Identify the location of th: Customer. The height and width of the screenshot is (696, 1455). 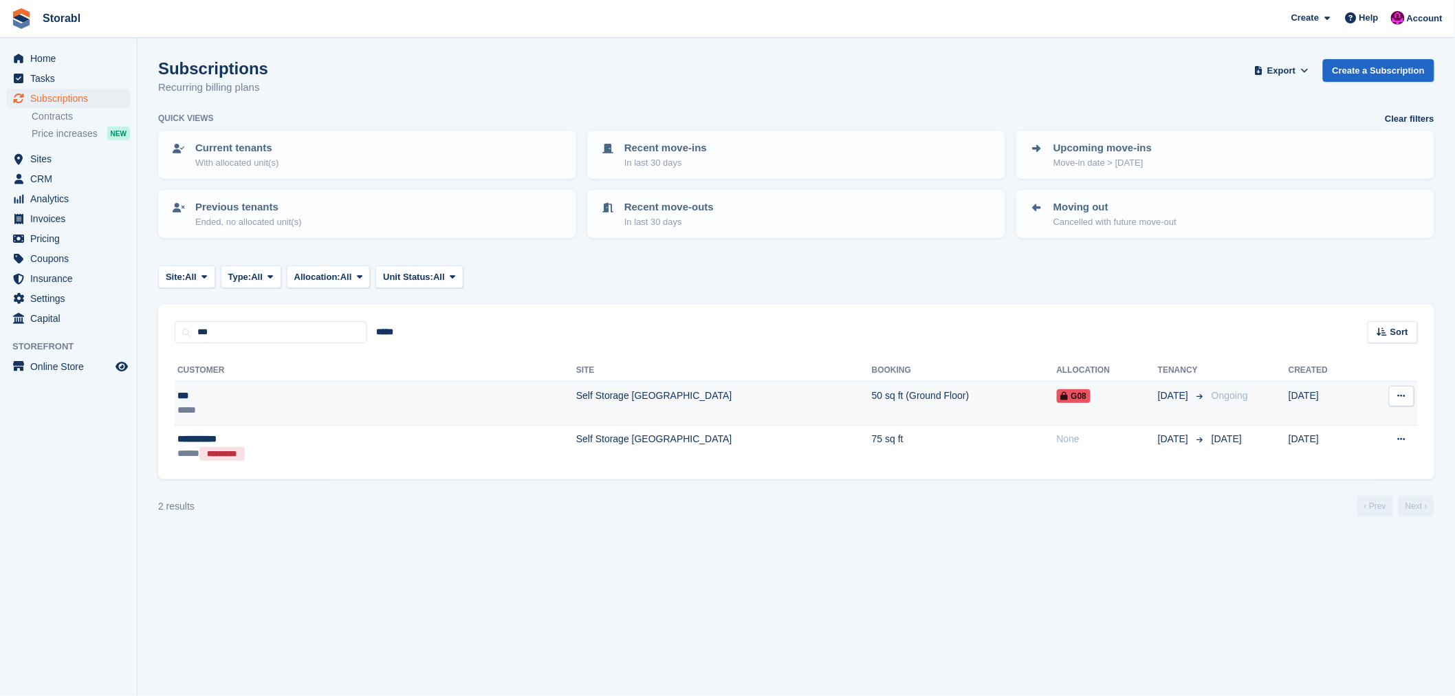
(375, 371).